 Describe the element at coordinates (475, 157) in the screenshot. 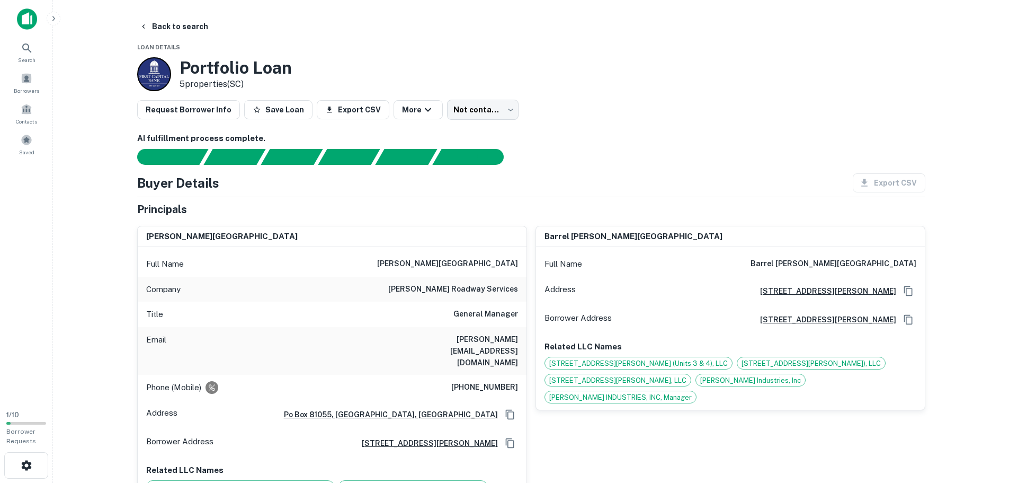

I see `div: AI fulfillment process complete.` at that location.